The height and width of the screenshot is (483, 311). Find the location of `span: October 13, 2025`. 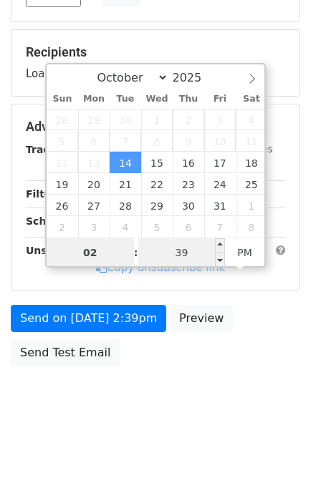

span: October 13, 2025 is located at coordinates (94, 163).